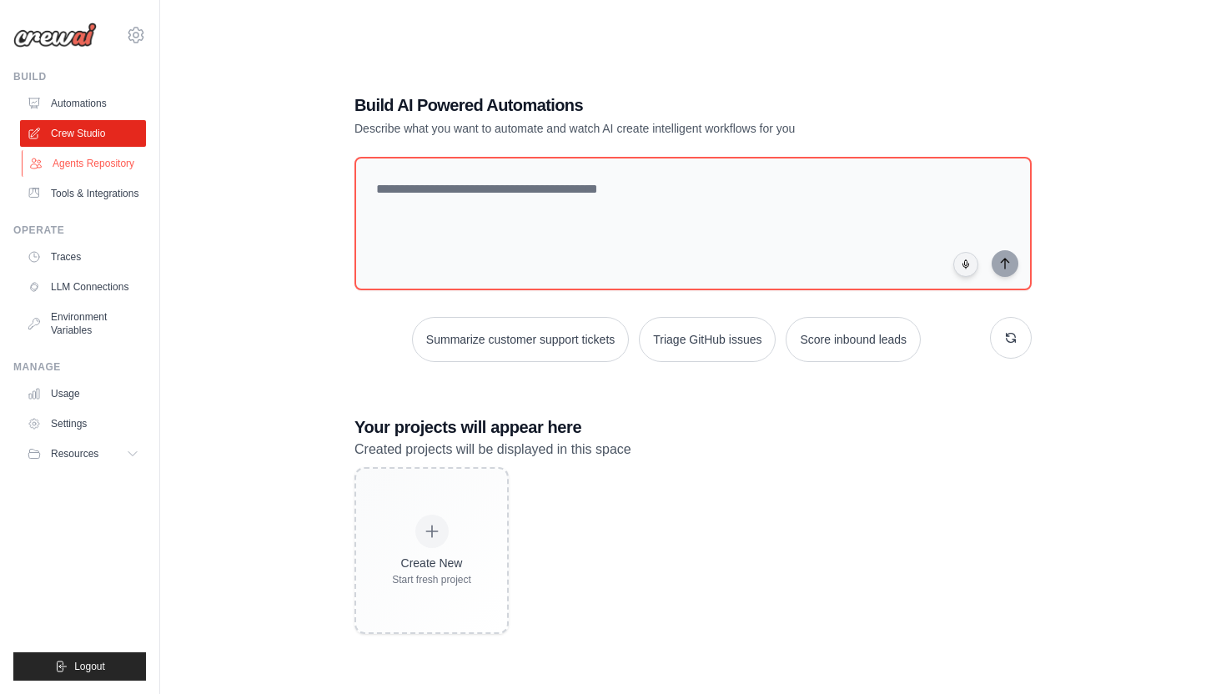 This screenshot has width=1226, height=694. Describe the element at coordinates (83, 287) in the screenshot. I see `a: LLM Connections` at that location.